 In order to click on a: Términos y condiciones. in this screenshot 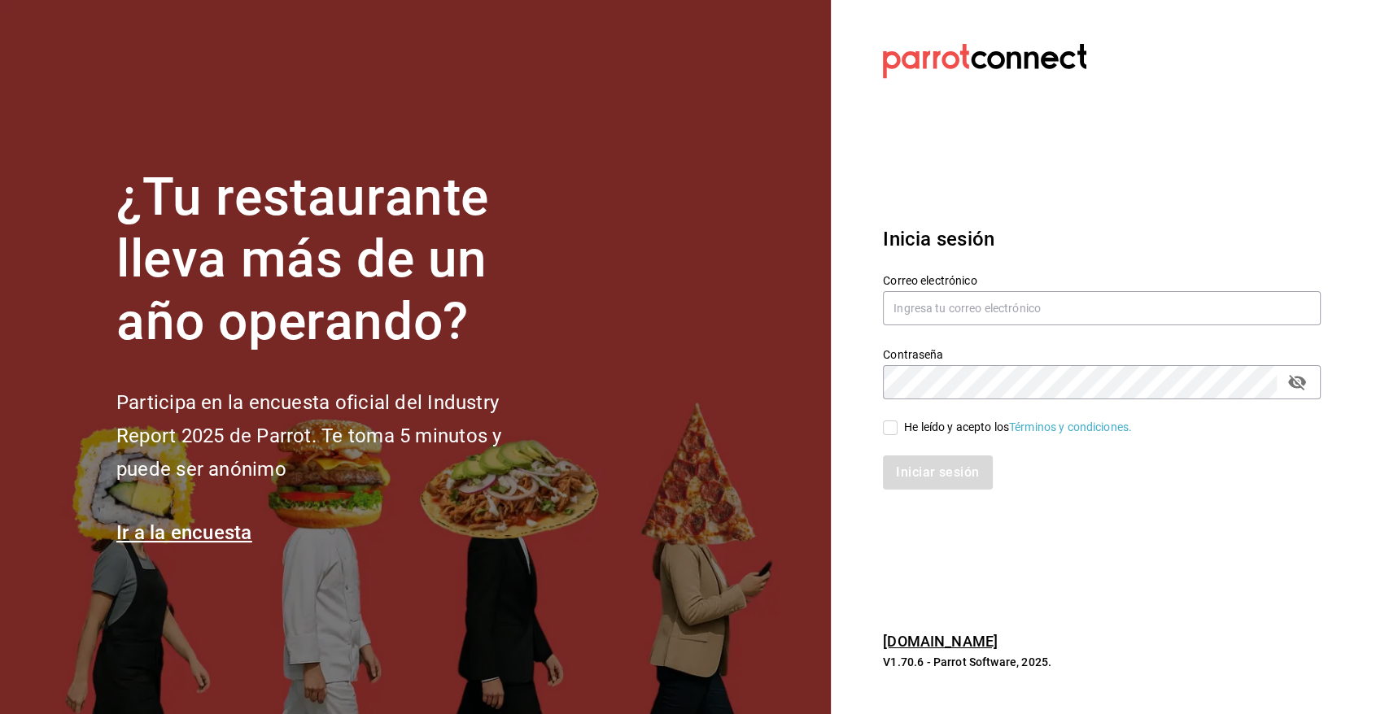, I will do `click(1070, 427)`.